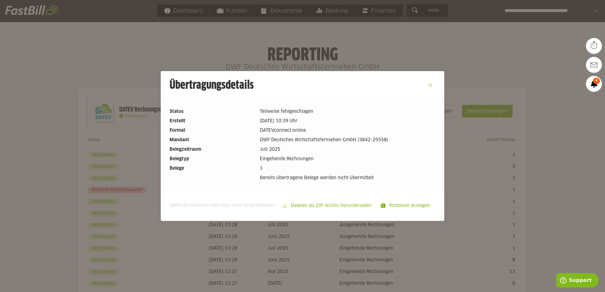  I want to click on dt: Belegtyp, so click(212, 159).